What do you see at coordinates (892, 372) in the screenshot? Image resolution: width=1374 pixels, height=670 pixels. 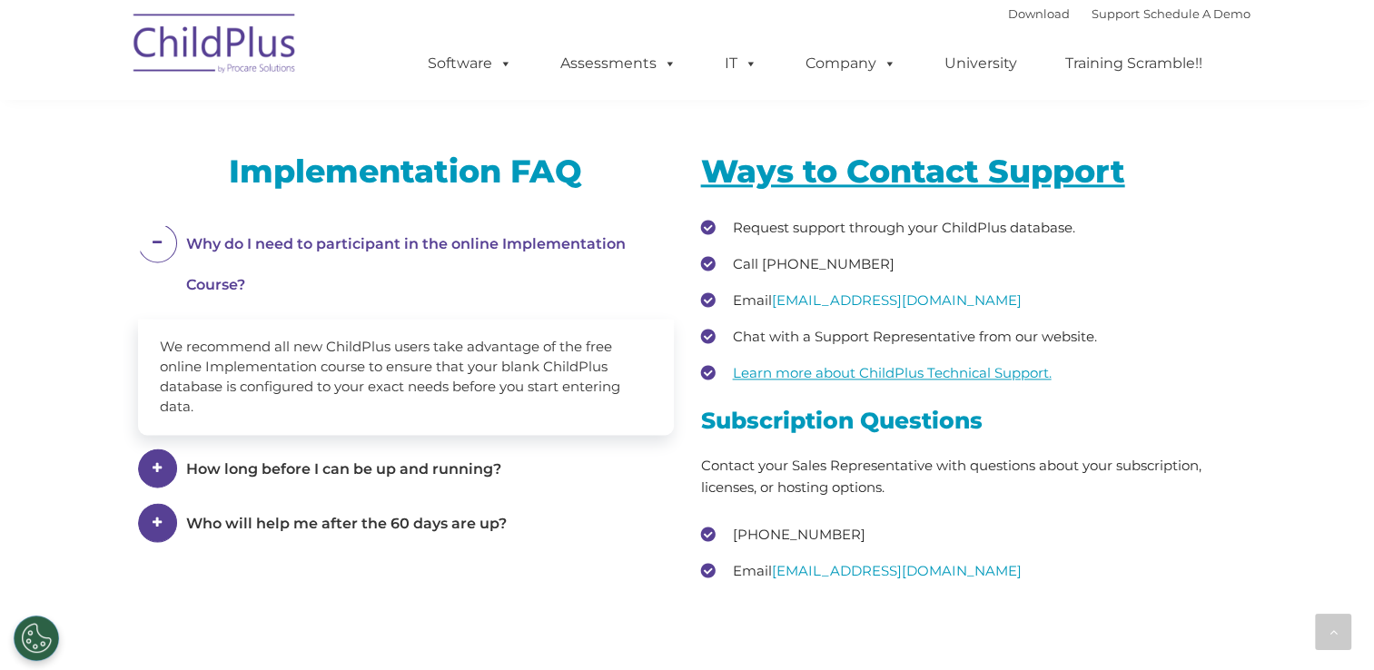 I see `u: Learn more about ChildPlus Technical Support.` at bounding box center [892, 372].